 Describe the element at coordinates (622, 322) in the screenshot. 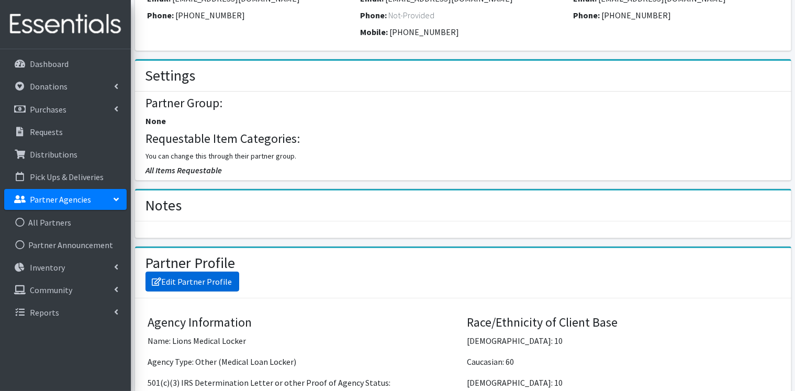

I see `h4: Race/Ethnicity of Client Base` at that location.